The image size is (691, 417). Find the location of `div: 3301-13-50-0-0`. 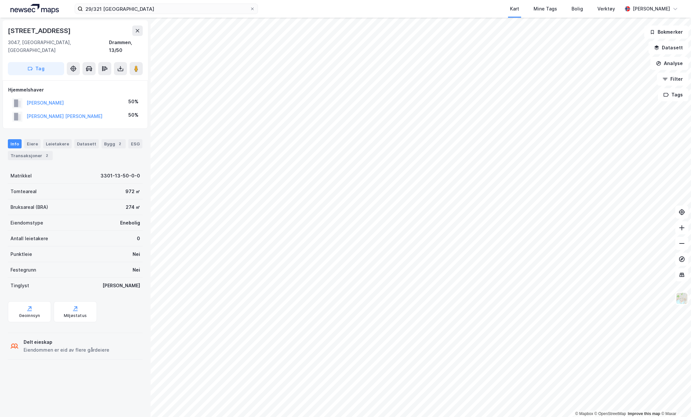

div: 3301-13-50-0-0 is located at coordinates (120, 176).